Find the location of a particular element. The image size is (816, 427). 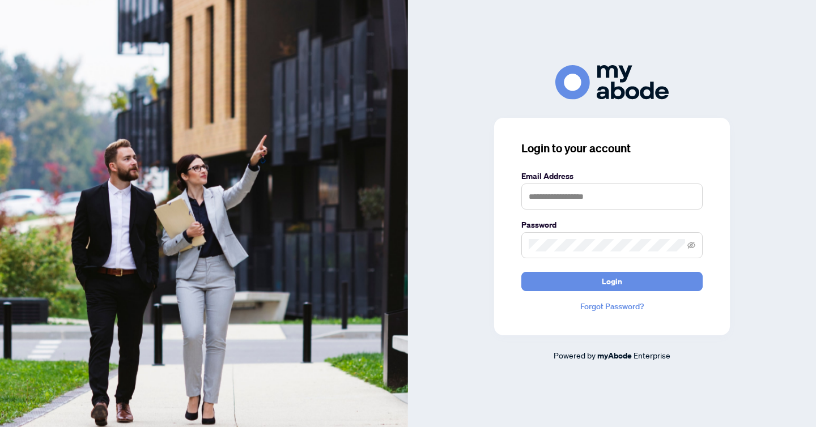

span: Powered by is located at coordinates (575, 355).